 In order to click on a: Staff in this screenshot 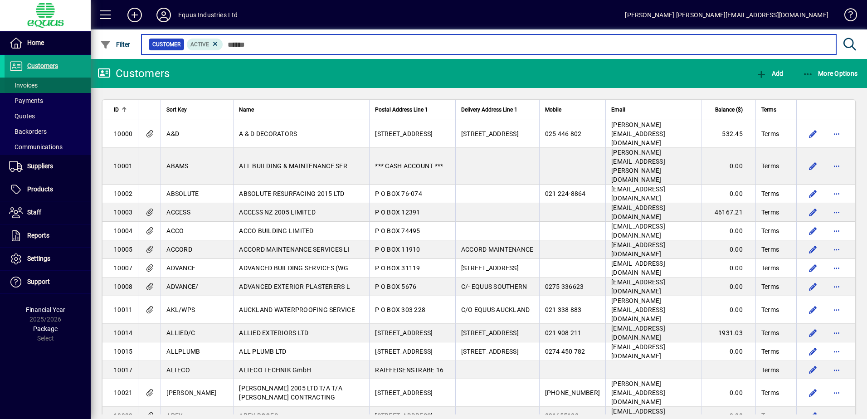, I will do `click(48, 213)`.